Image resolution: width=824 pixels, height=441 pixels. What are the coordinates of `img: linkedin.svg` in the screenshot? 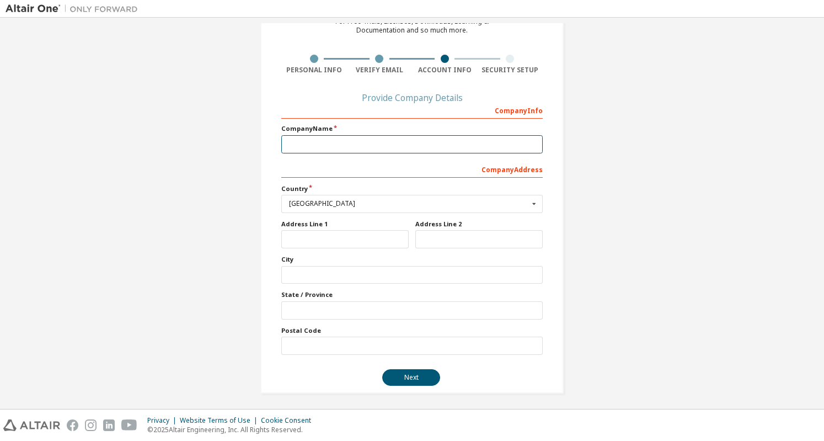 It's located at (109, 425).